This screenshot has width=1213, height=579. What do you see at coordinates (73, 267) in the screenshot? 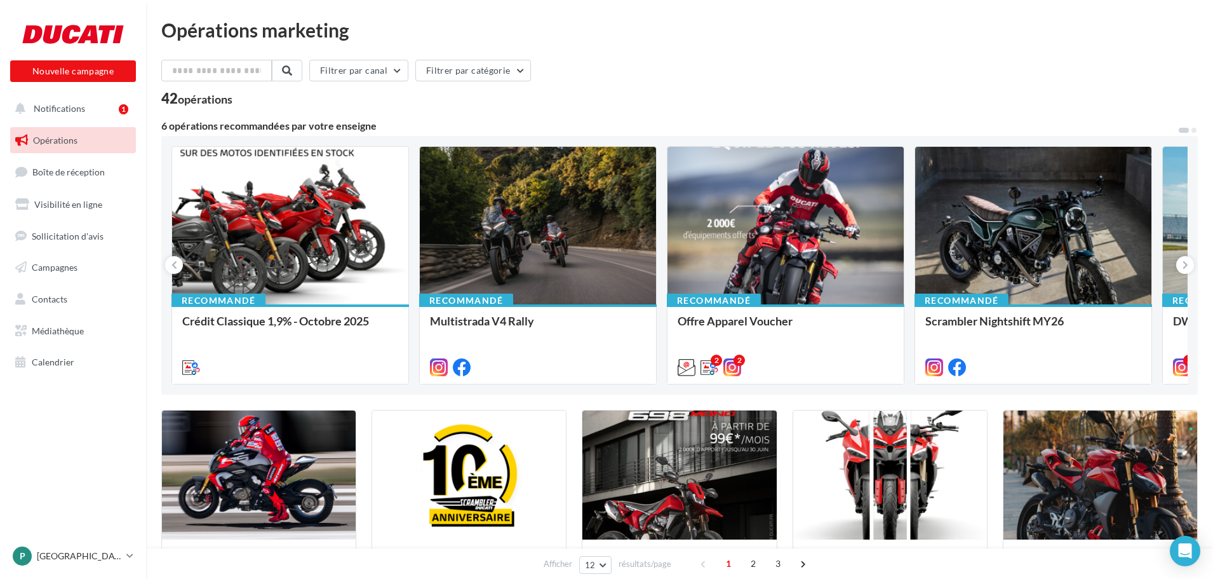
I see `a: Campagnes` at bounding box center [73, 267].